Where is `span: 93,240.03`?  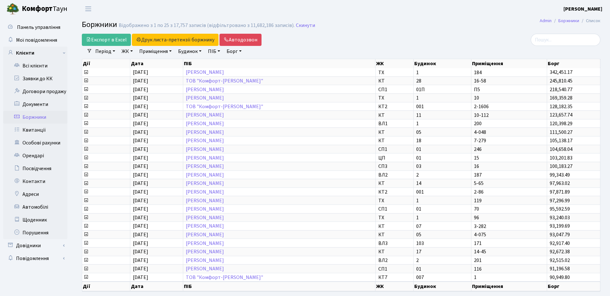 span: 93,240.03 is located at coordinates (560, 218).